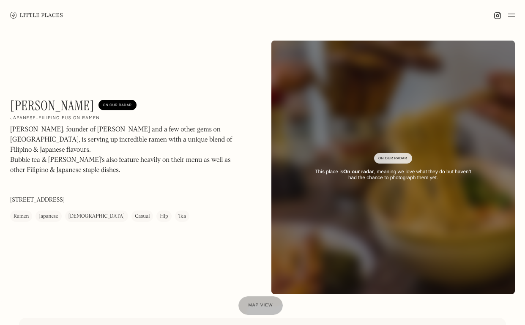  Describe the element at coordinates (164, 217) in the screenshot. I see `div: Hip` at that location.